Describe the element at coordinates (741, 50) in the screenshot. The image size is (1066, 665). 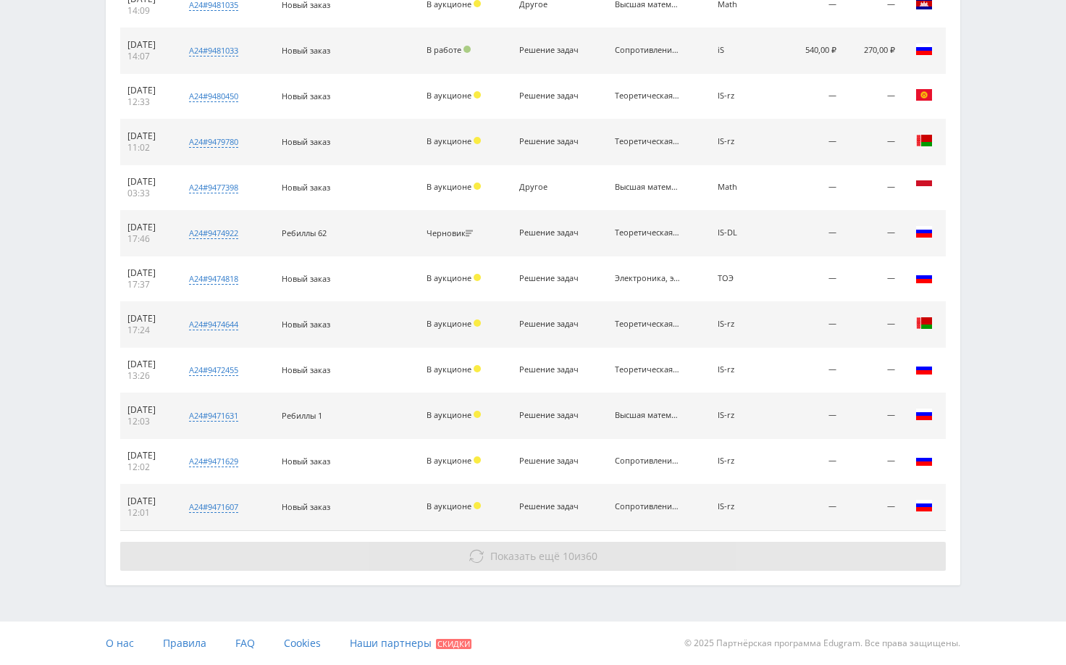
I see `div: iS` at that location.